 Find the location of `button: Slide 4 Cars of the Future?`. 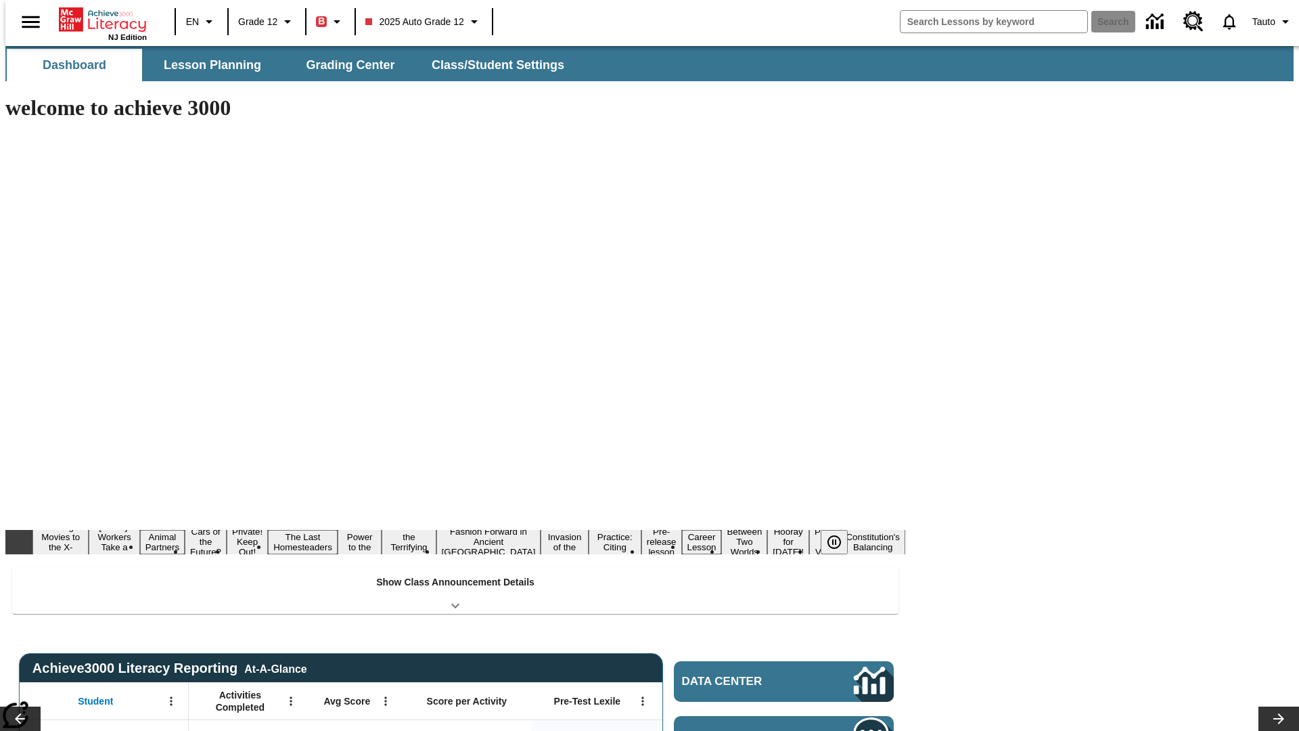

button: Slide 4 Cars of the Future? is located at coordinates (206, 541).